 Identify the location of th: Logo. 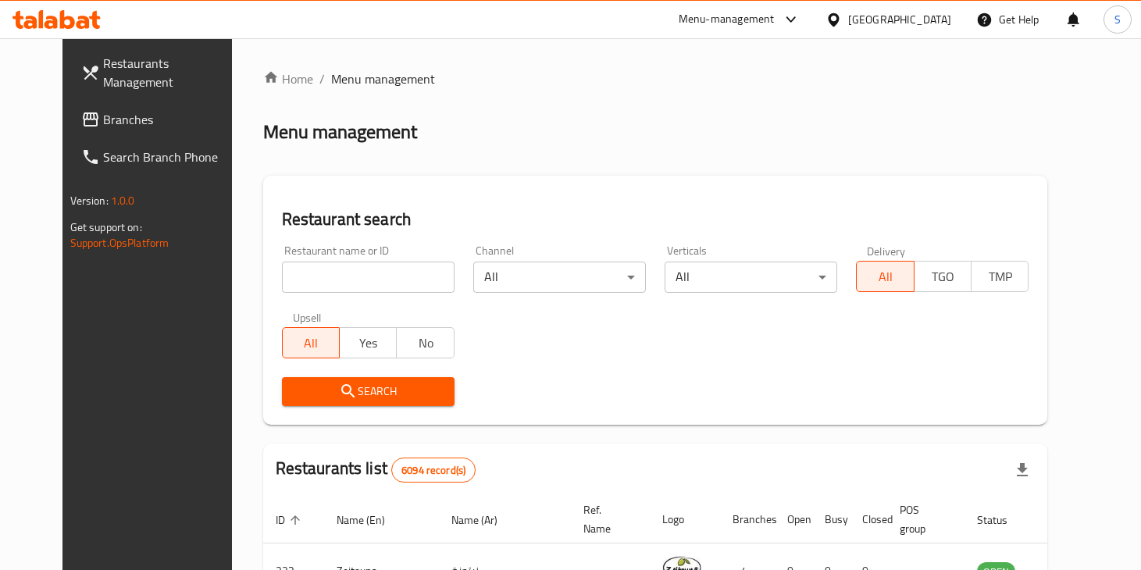
(685, 519).